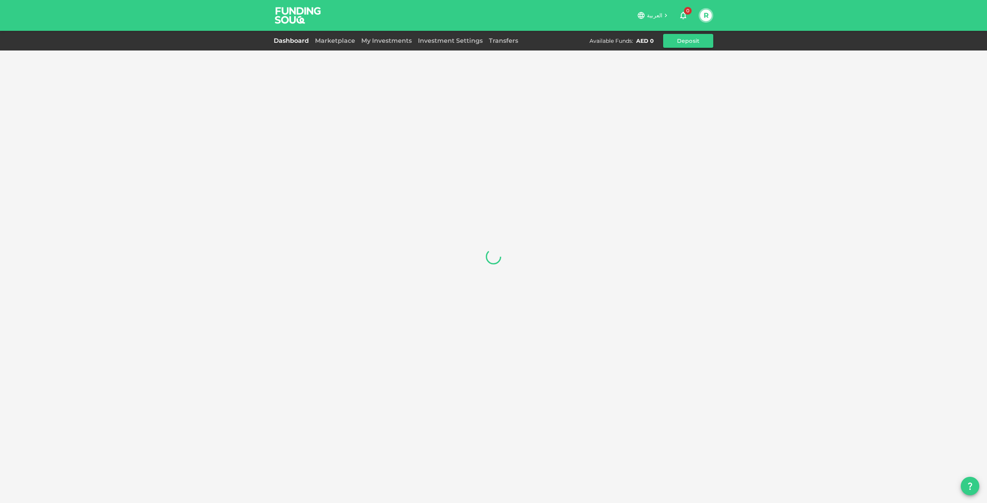 Image resolution: width=987 pixels, height=503 pixels. I want to click on a: My Investments, so click(386, 40).